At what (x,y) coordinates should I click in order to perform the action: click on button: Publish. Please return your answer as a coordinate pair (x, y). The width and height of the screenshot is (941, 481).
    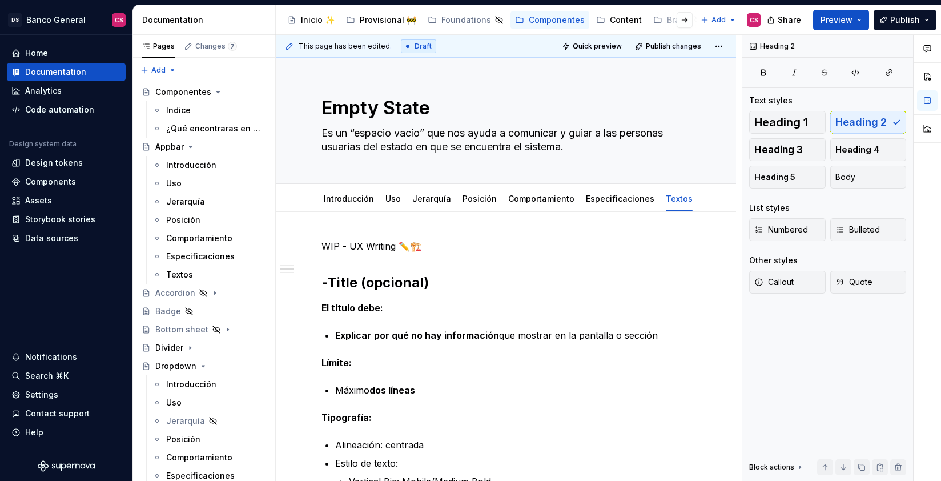
    Looking at the image, I should click on (905, 20).